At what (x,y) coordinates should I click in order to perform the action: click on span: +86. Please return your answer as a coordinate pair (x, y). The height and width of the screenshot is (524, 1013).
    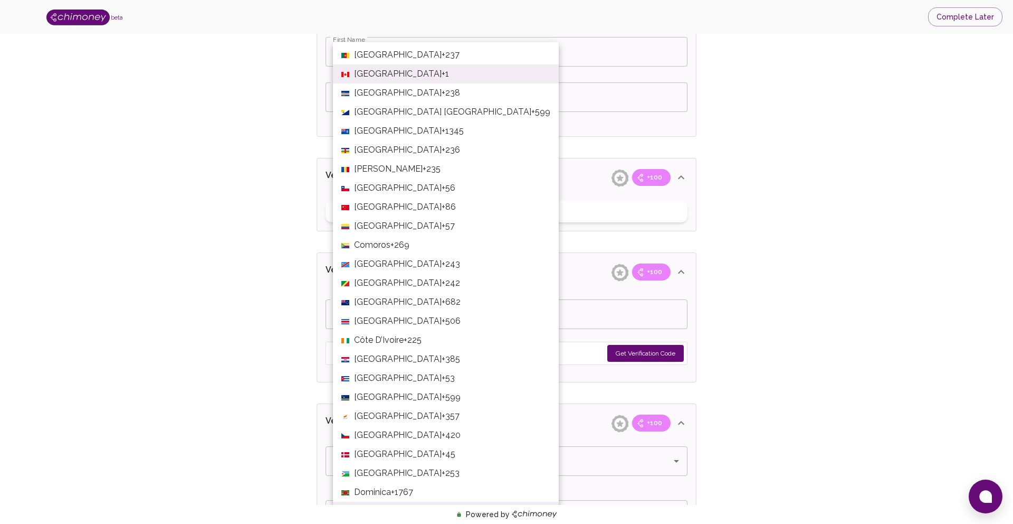
    Looking at the image, I should click on (449, 207).